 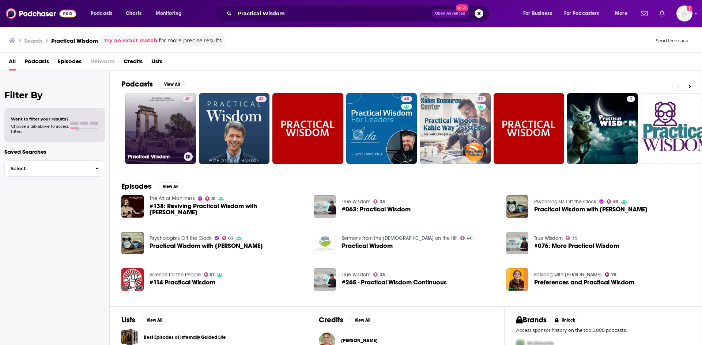 I want to click on span: #063: Practical Wisdom, so click(x=376, y=209).